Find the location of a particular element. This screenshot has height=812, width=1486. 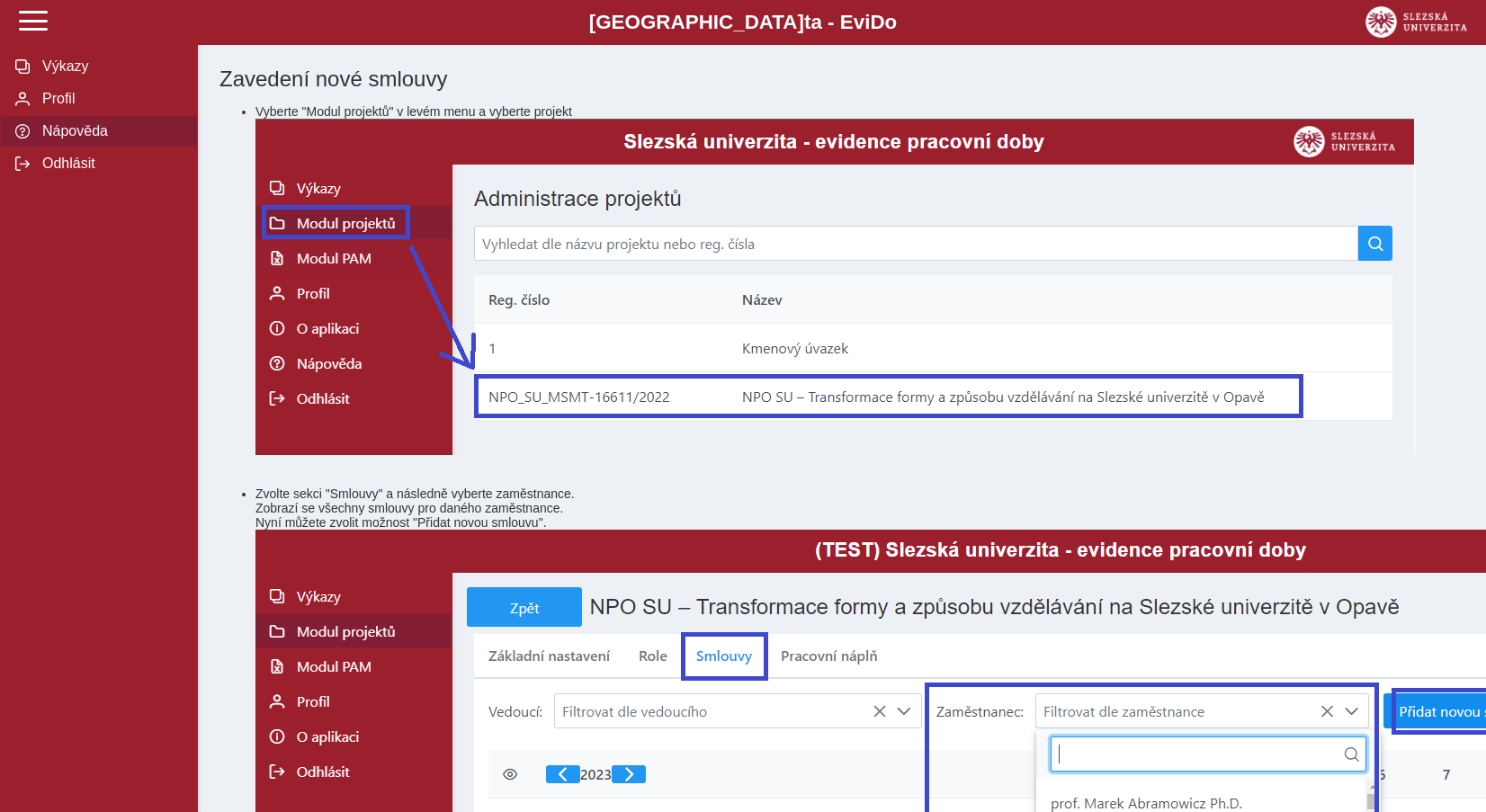

span: D is located at coordinates (877, 21).